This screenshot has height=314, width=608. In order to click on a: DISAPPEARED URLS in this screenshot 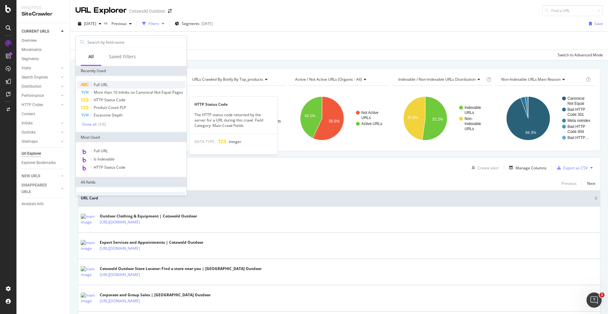, I will do `click(40, 189)`.